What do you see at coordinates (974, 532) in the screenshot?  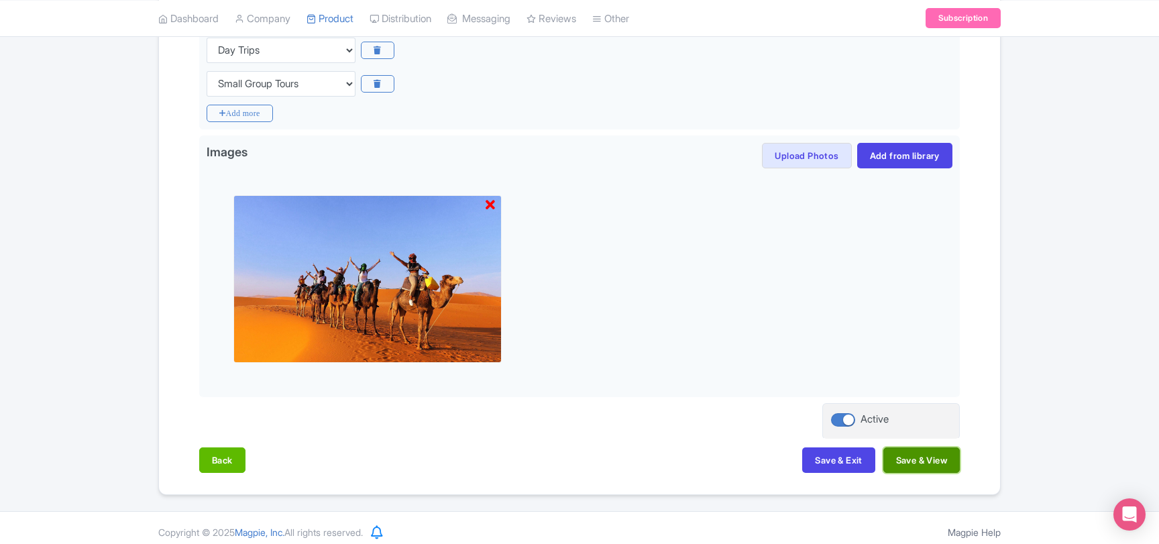 I see `a: Magpie Help` at bounding box center [974, 532].